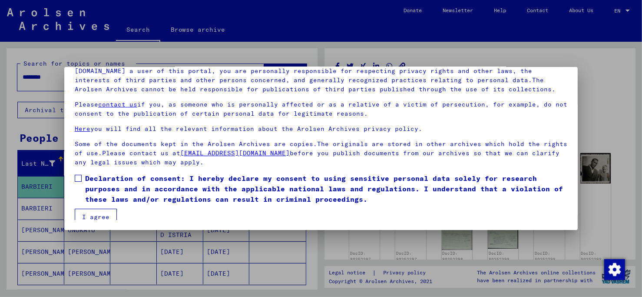  What do you see at coordinates (96, 217) in the screenshot?
I see `button: I agree` at bounding box center [96, 217].